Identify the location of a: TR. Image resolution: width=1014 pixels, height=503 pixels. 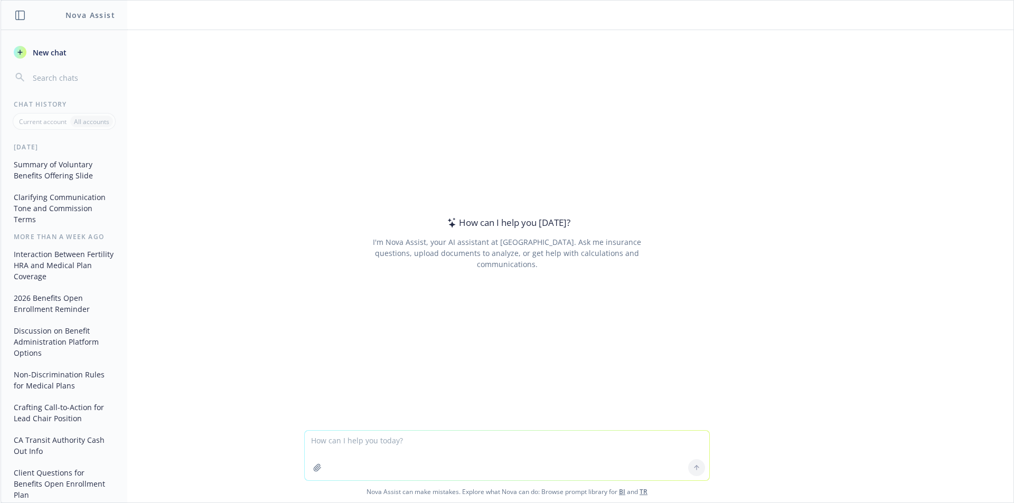
(643, 491).